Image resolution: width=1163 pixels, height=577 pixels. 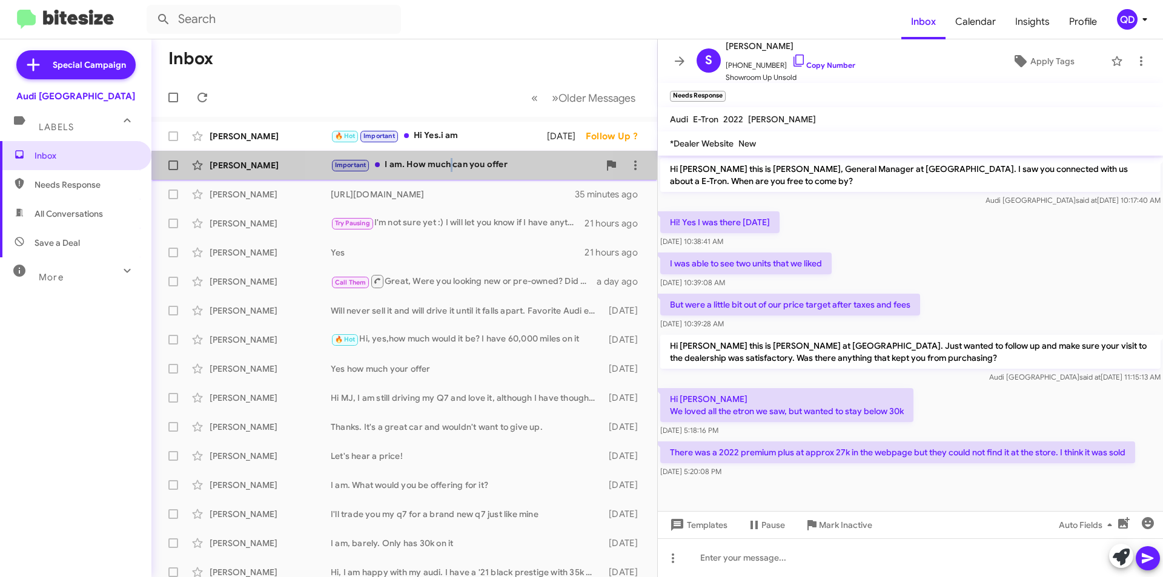 What do you see at coordinates (617, 136) in the screenshot?
I see `div: Follow Up ?` at bounding box center [617, 136].